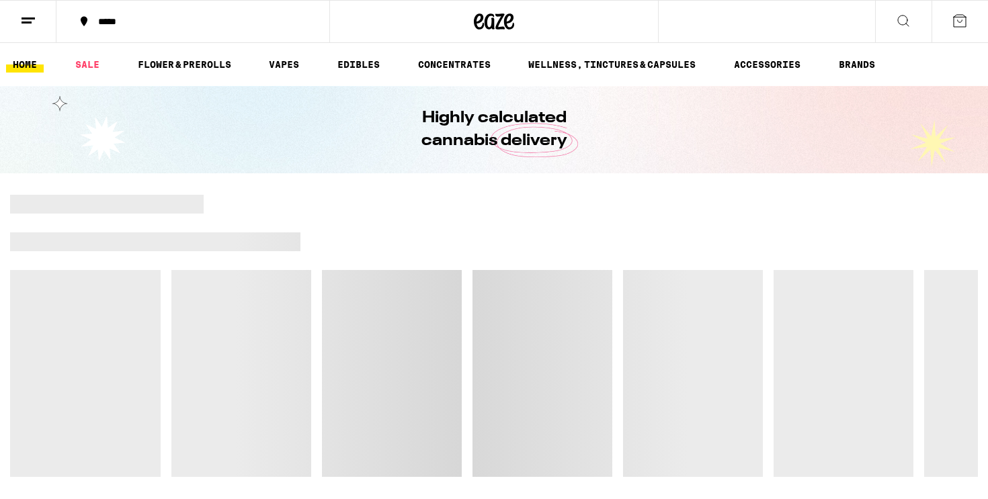  What do you see at coordinates (358, 65) in the screenshot?
I see `a: EDIBLES` at bounding box center [358, 65].